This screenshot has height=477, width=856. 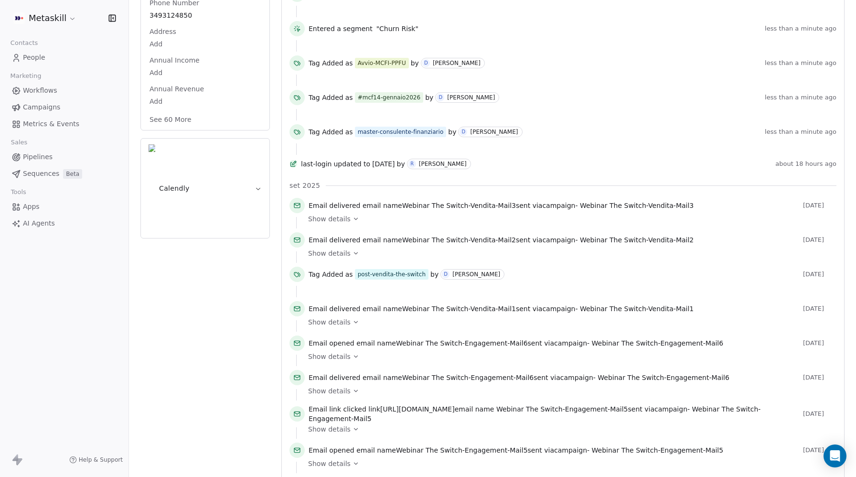 I want to click on a: Workflows, so click(x=64, y=90).